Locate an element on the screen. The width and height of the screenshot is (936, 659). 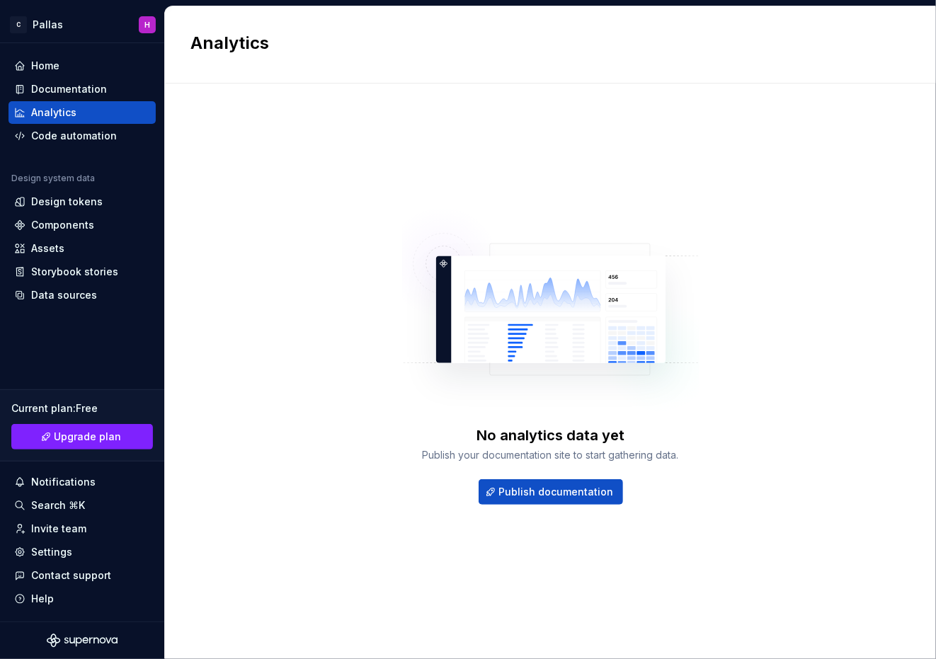
svg: Supernova Logo is located at coordinates (82, 641).